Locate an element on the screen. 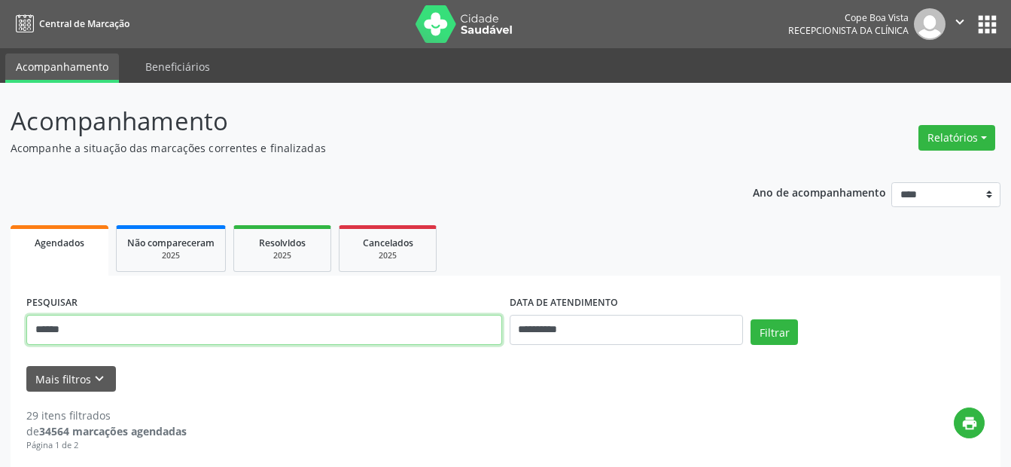 Image resolution: width=1011 pixels, height=467 pixels. span: Central de Marcação is located at coordinates (84, 23).